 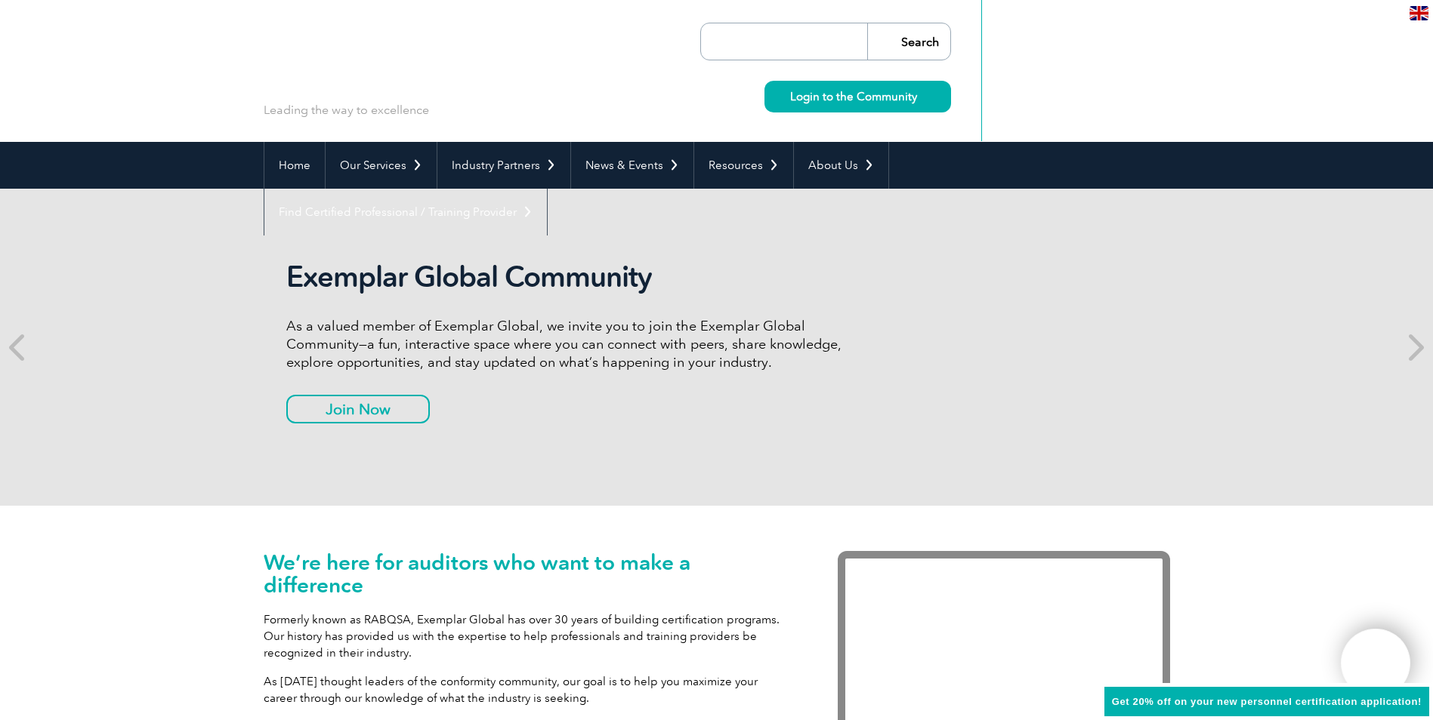 What do you see at coordinates (569, 344) in the screenshot?
I see `p: As a valued member of Exemplar Global, we invite you to join the Exemplar Global Community—a fun,...` at bounding box center [569, 344].